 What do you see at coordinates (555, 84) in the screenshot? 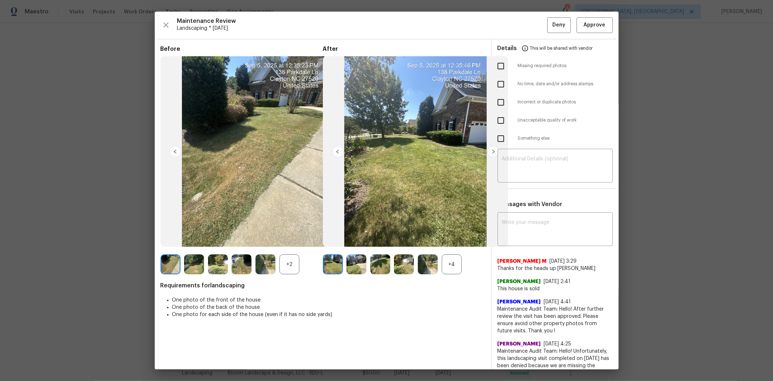
I see `div: No time, date and/or address stamps` at bounding box center [555, 84].